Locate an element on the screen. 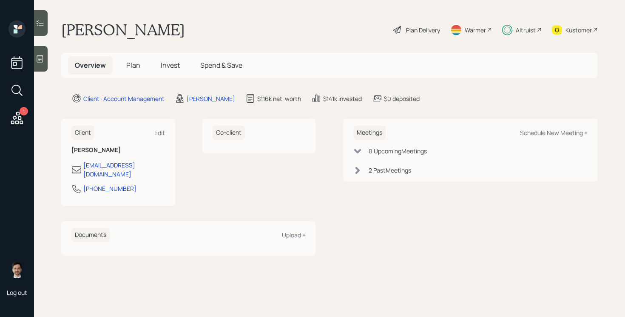 The image size is (625, 317). div: 0 Upcoming Meeting s is located at coordinates (398, 151).